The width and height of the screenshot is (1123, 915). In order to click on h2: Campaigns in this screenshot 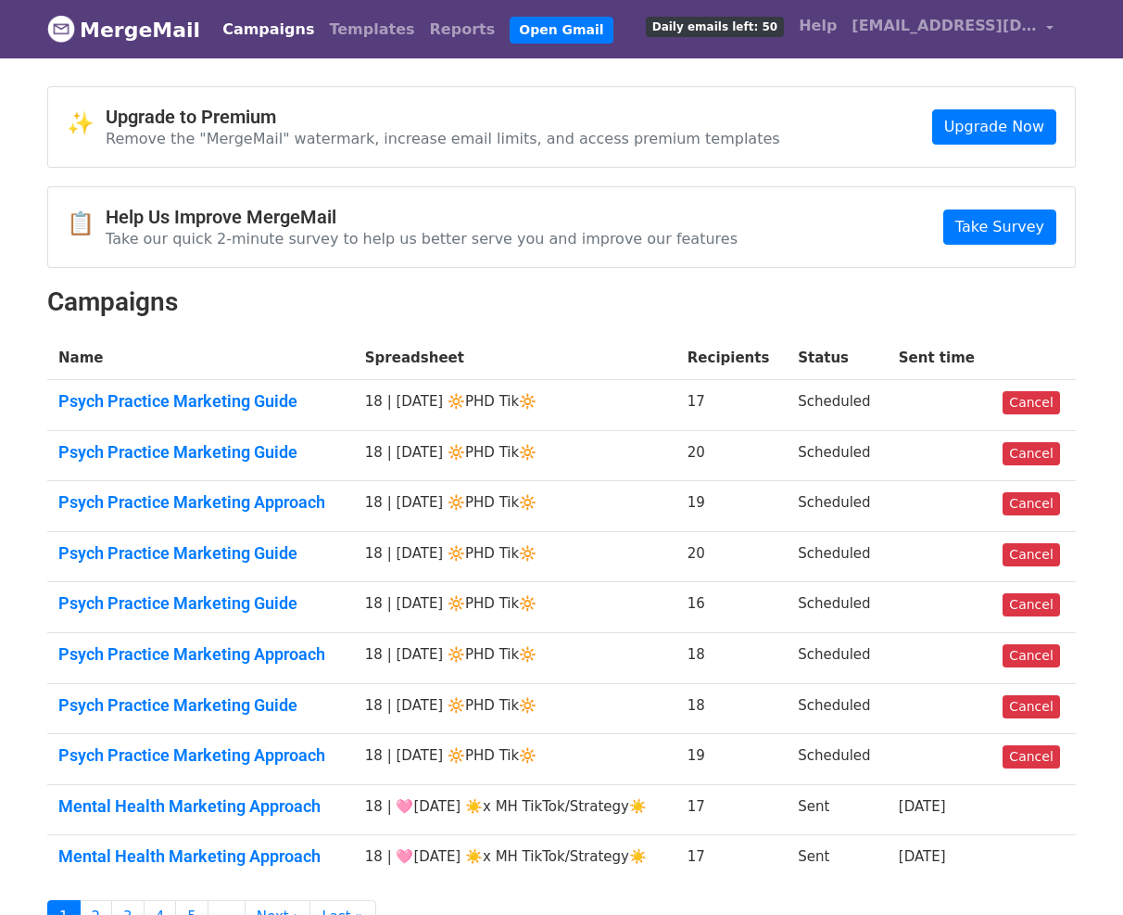, I will do `click(562, 302)`.